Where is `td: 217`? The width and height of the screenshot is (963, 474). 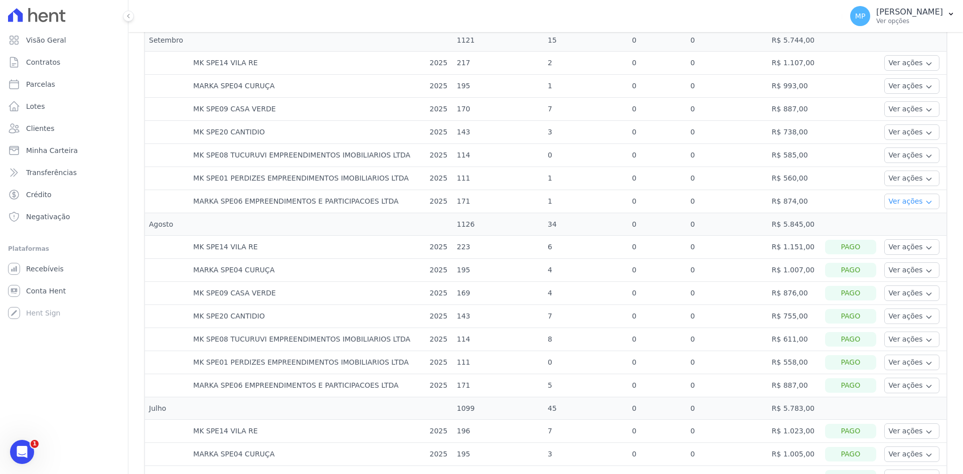 td: 217 is located at coordinates (498, 63).